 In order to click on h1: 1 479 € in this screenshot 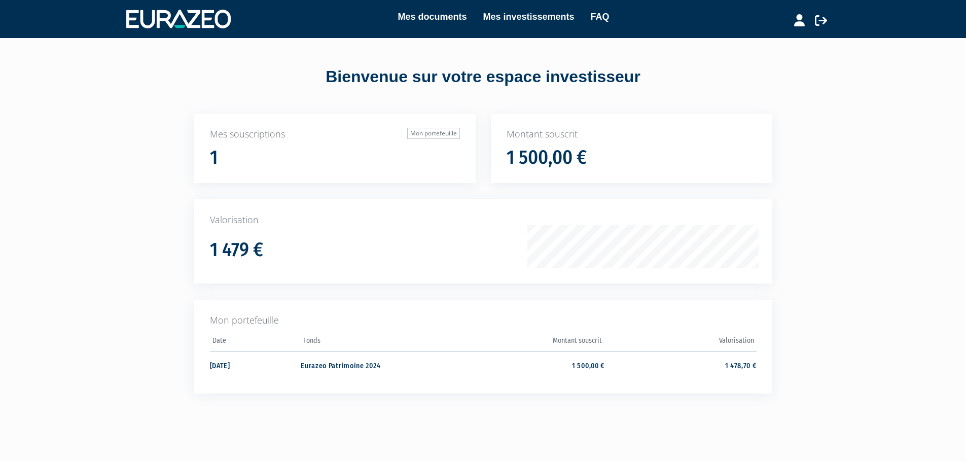, I will do `click(236, 250)`.